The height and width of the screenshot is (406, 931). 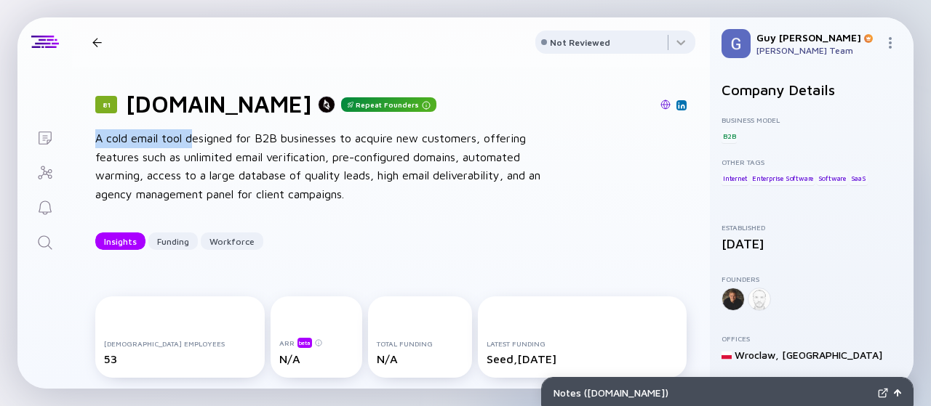 I want to click on div: Offices, so click(x=811, y=339).